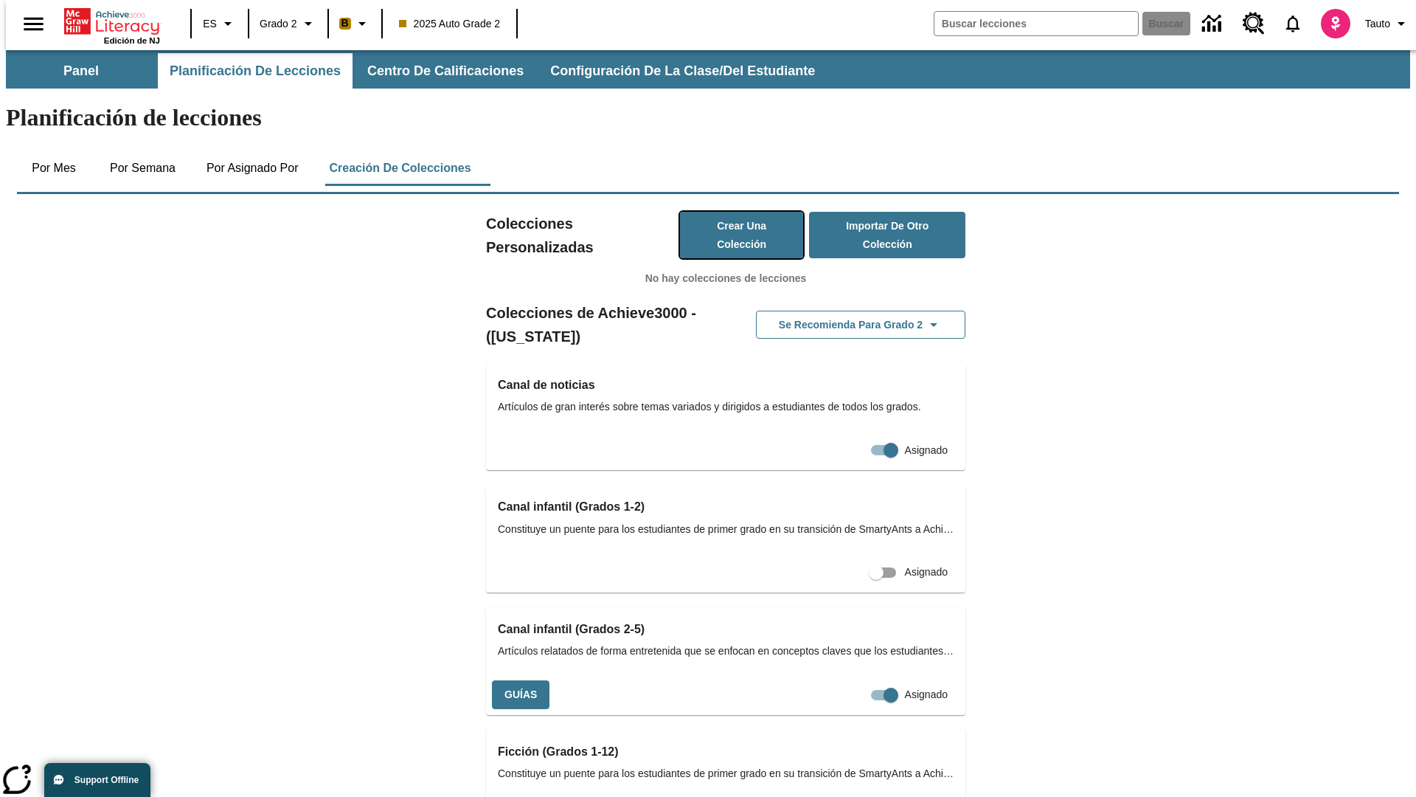  Describe the element at coordinates (445, 71) in the screenshot. I see `button: Centro de calificaciones` at that location.